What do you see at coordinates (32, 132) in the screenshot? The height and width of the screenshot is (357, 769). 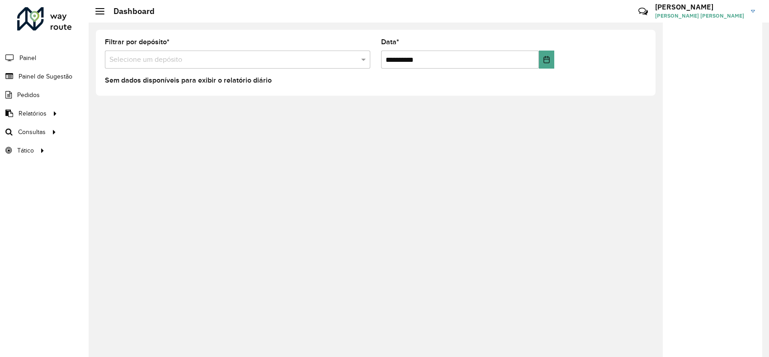 I see `span: Consultas` at bounding box center [32, 132].